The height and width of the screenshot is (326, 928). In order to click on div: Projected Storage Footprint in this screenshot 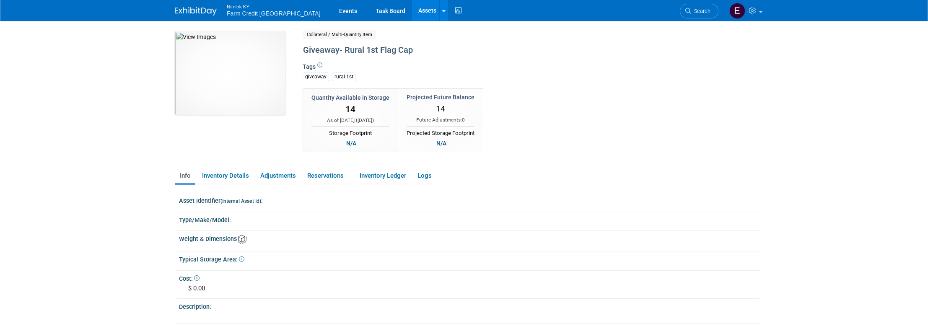, I will do `click(441, 132)`.